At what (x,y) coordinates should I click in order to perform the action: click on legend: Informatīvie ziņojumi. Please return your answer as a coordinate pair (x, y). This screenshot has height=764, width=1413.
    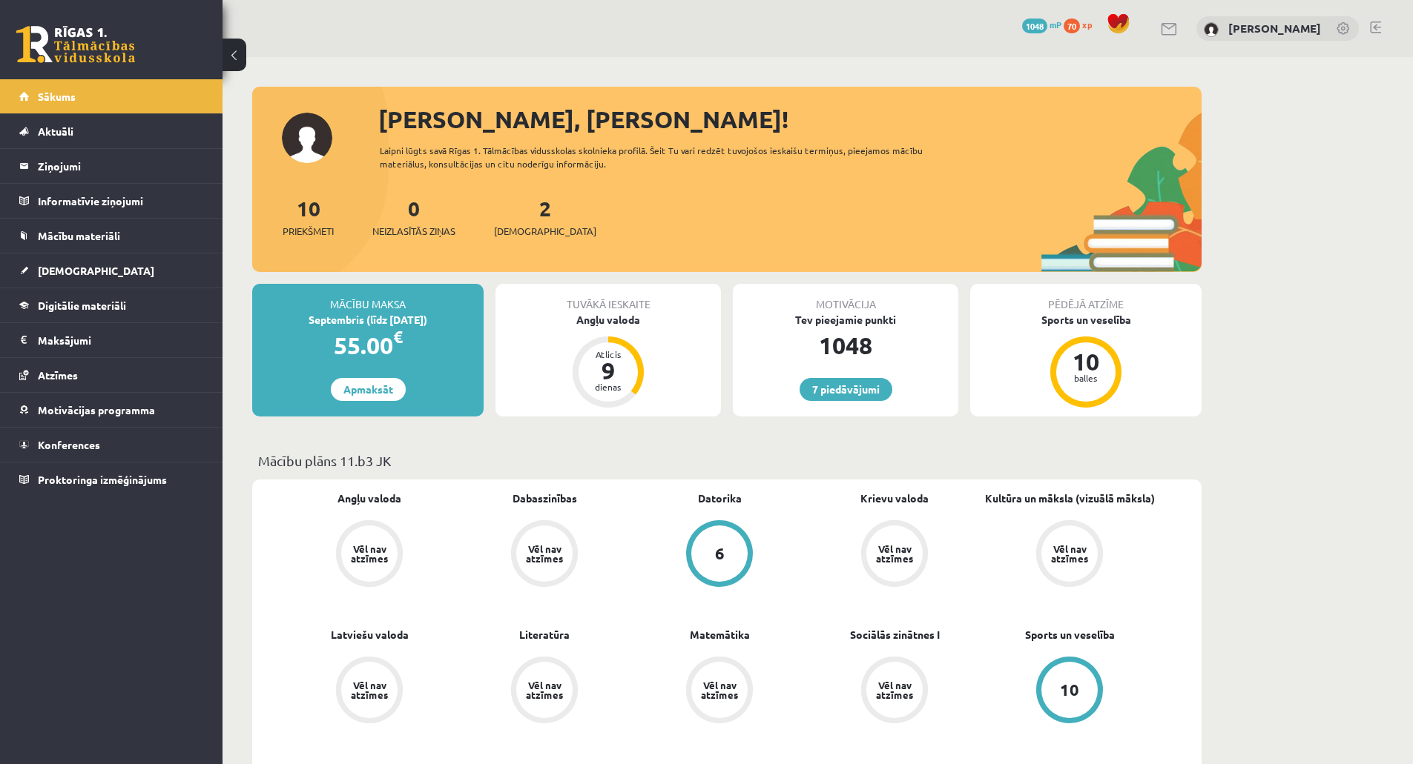
    Looking at the image, I should click on (121, 201).